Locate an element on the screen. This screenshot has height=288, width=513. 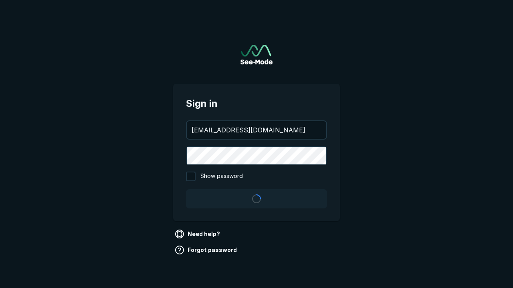
span: Show password is located at coordinates (222, 177).